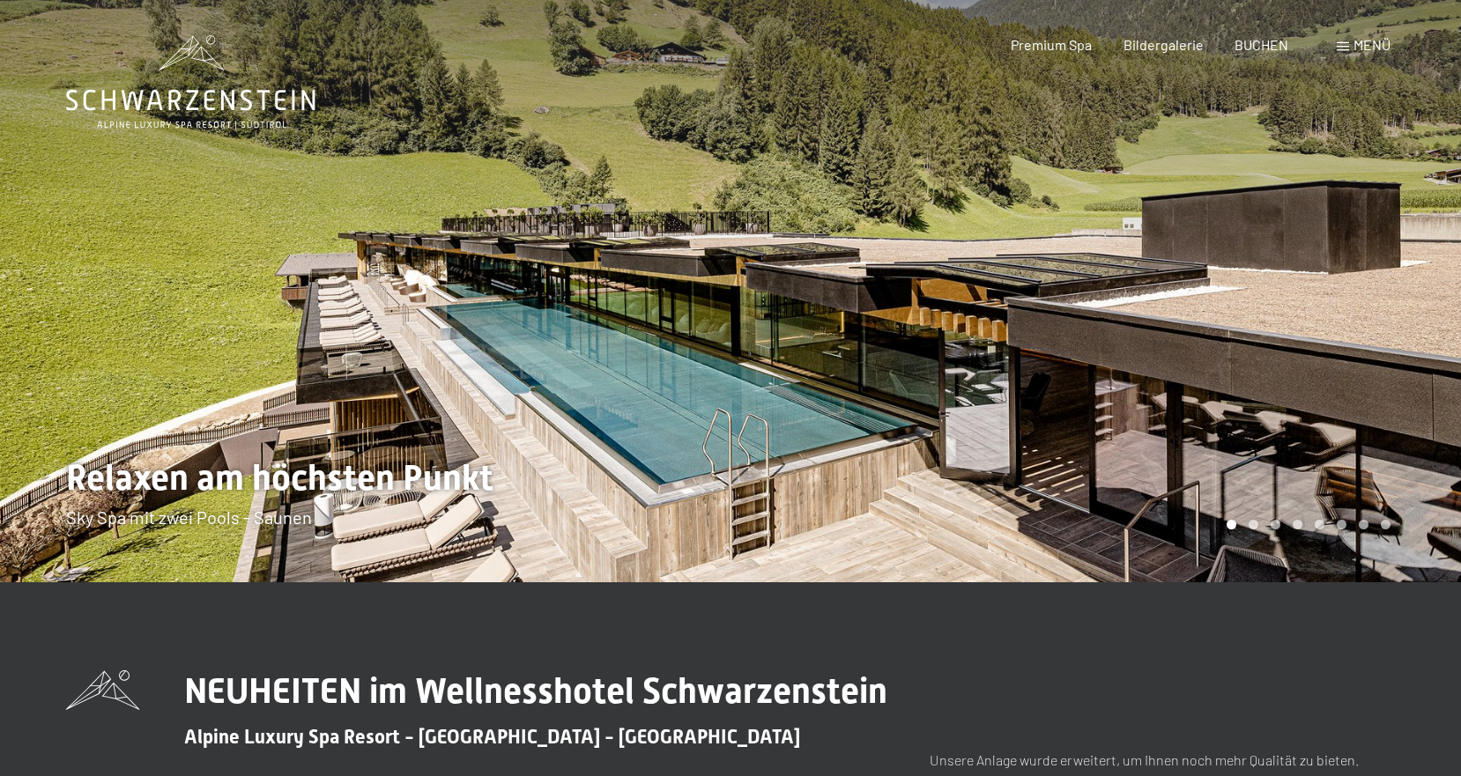 The width and height of the screenshot is (1461, 776). What do you see at coordinates (1261, 44) in the screenshot?
I see `a: BUCHEN` at bounding box center [1261, 44].